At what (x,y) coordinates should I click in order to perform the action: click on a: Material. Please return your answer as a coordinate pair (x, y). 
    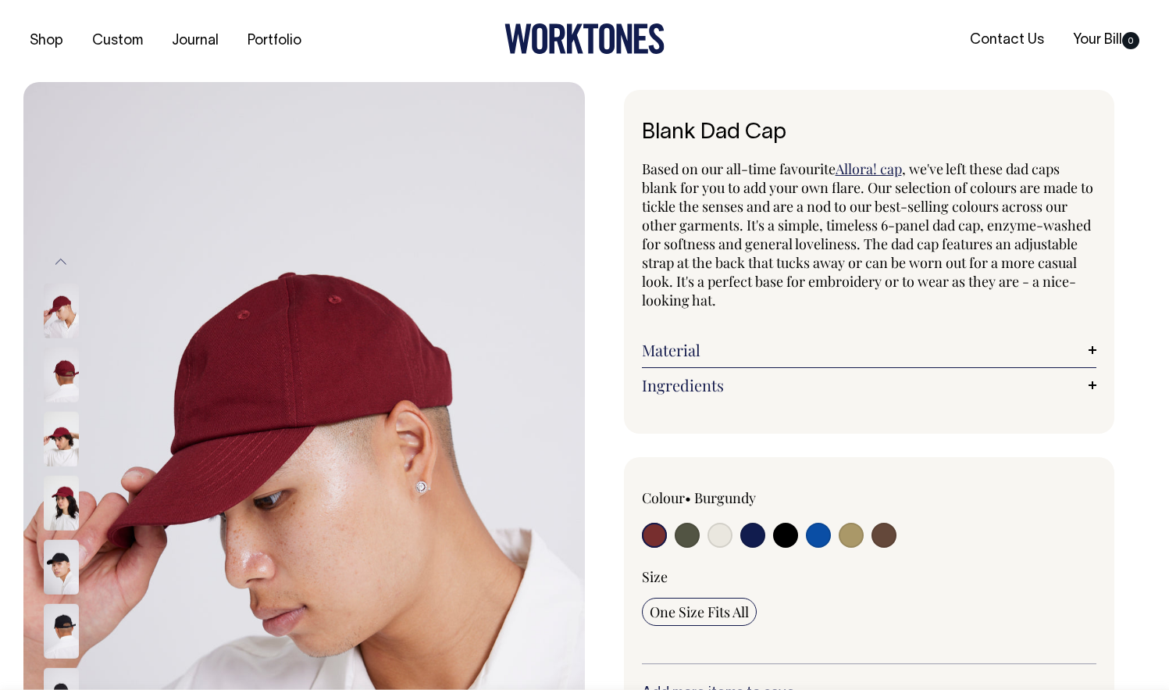
    Looking at the image, I should click on (869, 350).